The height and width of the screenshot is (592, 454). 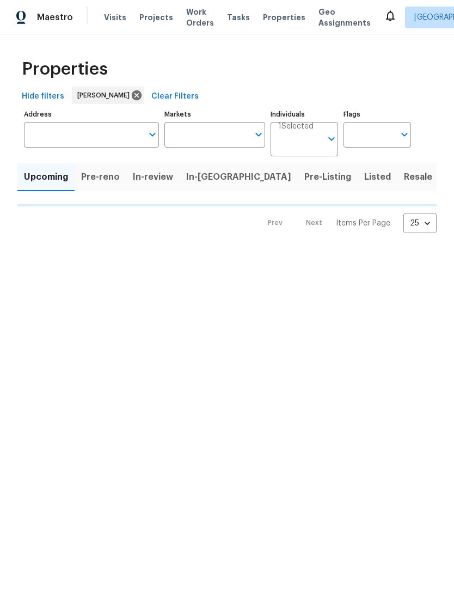 I want to click on span: Visits, so click(x=115, y=17).